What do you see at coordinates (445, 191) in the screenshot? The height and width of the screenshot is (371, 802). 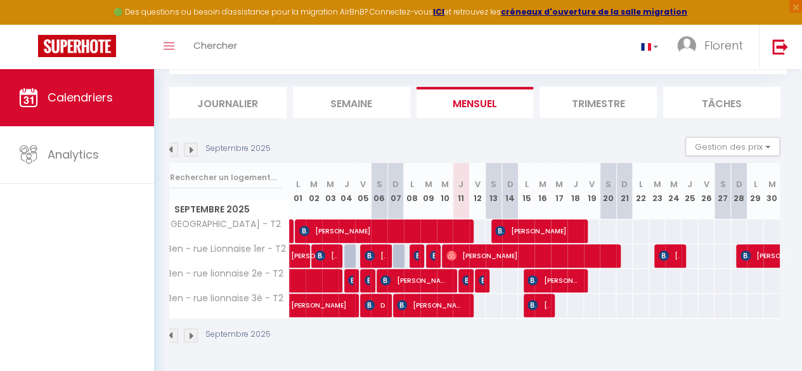 I see `th: 10` at bounding box center [445, 191].